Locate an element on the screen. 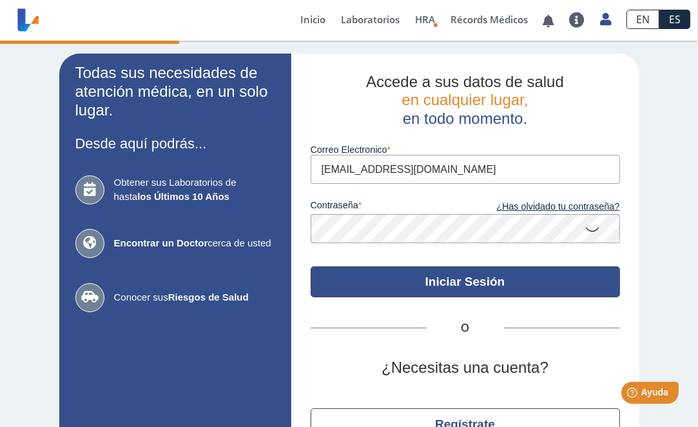  h2: Todas sus necesidades de atención médica, en un solo lugar. is located at coordinates (175, 92).